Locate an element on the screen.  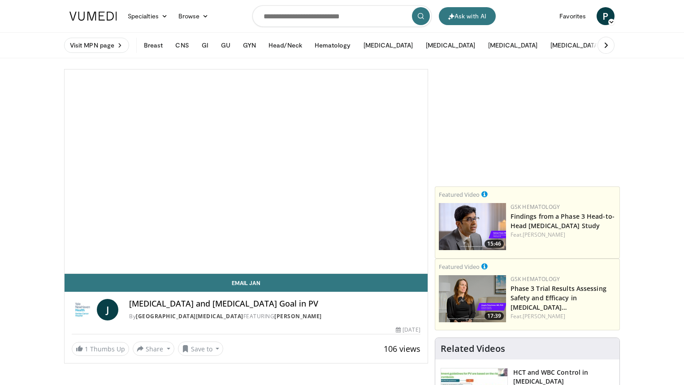
button: GI is located at coordinates (205, 45).